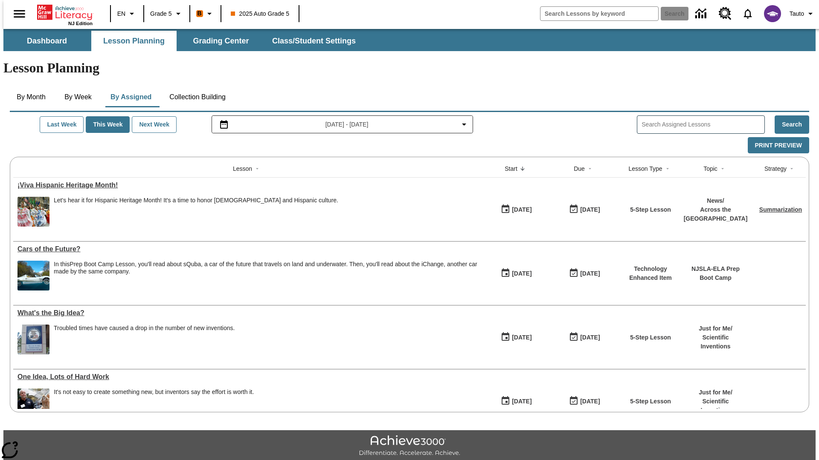 The width and height of the screenshot is (819, 460). I want to click on div: Due, so click(579, 169).